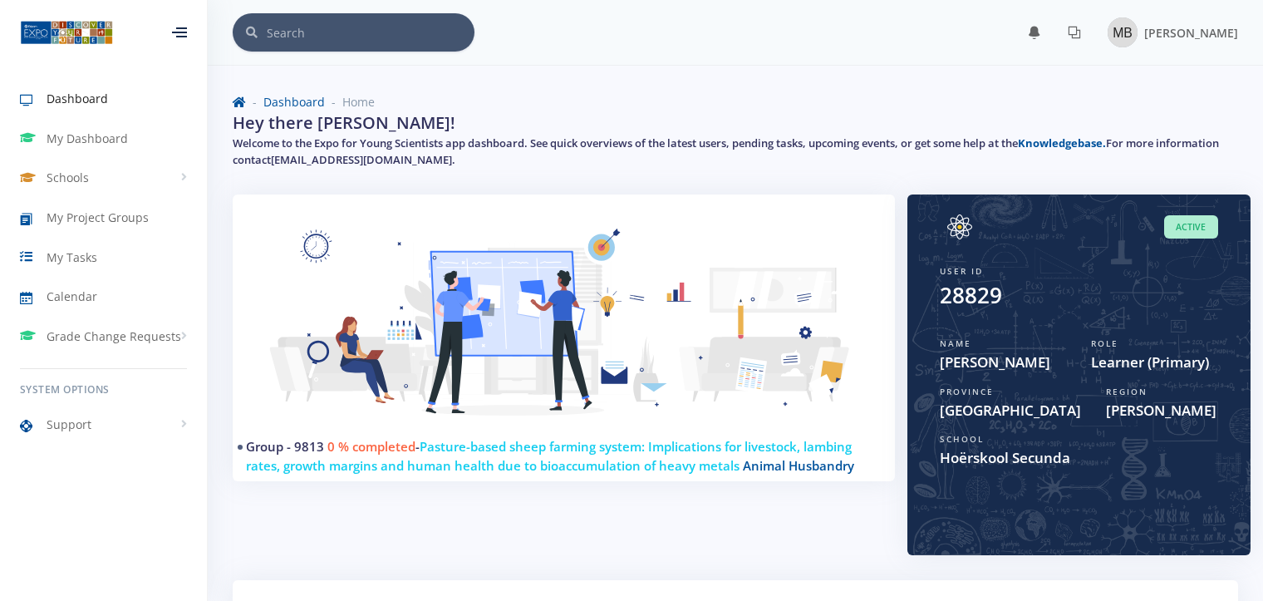 Image resolution: width=1263 pixels, height=601 pixels. I want to click on a: Group - 9813, so click(285, 446).